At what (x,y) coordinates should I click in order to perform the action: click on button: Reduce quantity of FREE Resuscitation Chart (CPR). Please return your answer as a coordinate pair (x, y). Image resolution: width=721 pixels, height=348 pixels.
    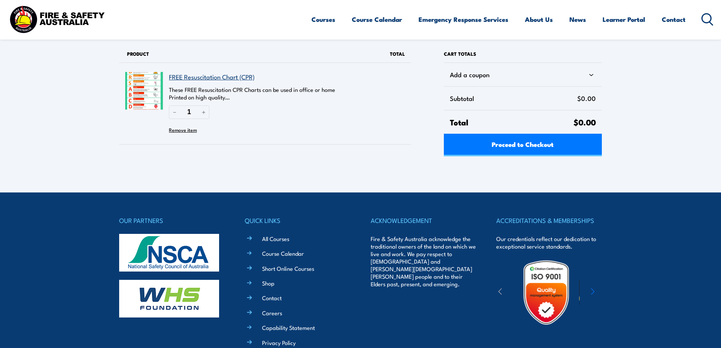
    Looking at the image, I should click on (175, 112).